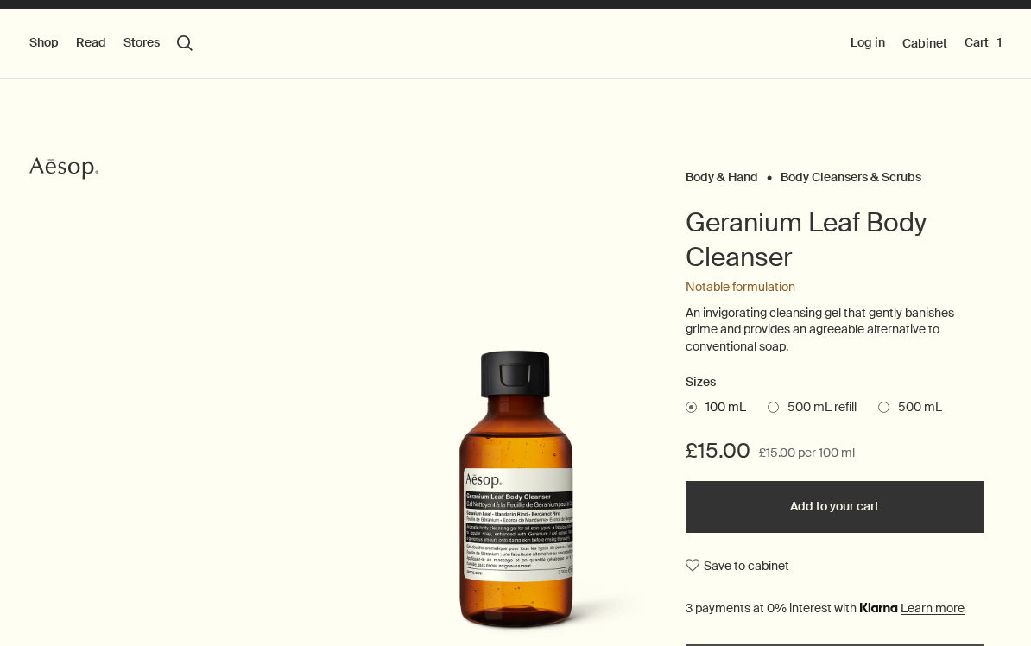 The height and width of the screenshot is (646, 1031). Describe the element at coordinates (868, 43) in the screenshot. I see `button: Log in` at that location.